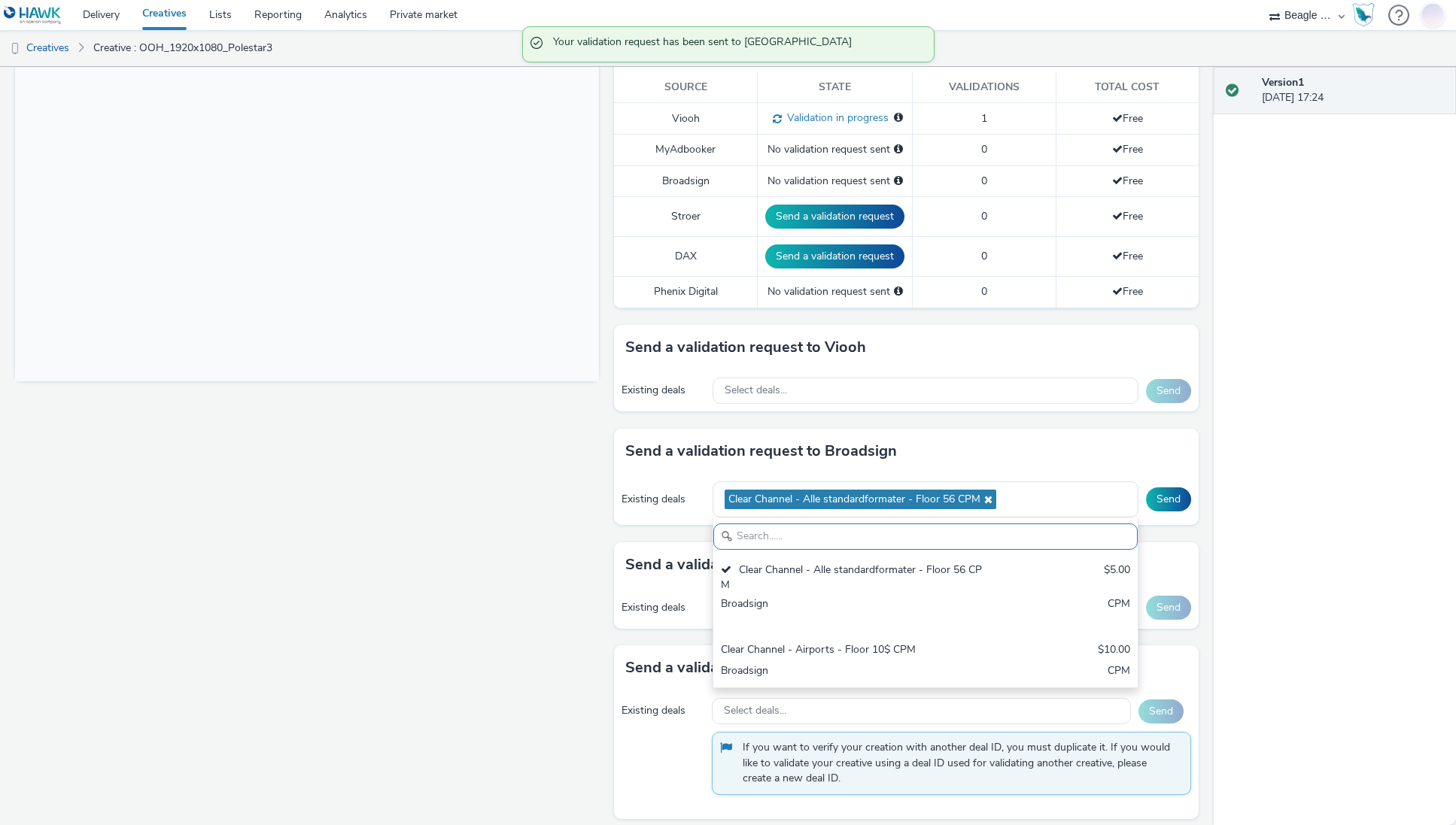 The width and height of the screenshot is (1456, 825). I want to click on img: undefined Logo, so click(32, 15).